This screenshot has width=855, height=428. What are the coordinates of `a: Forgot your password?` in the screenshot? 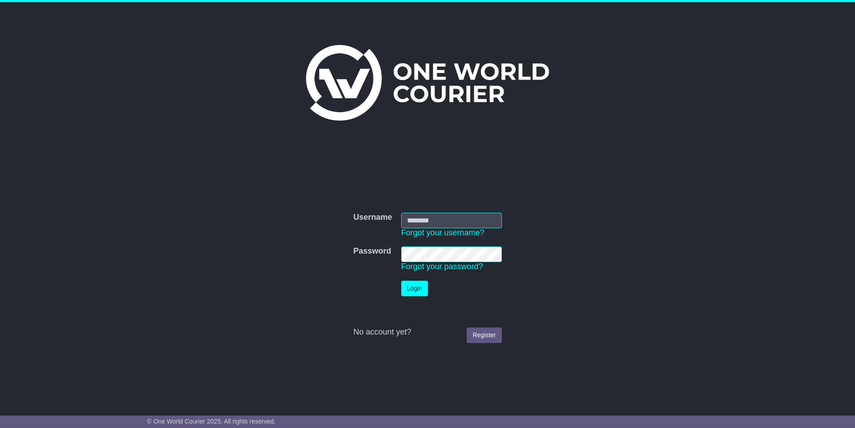 It's located at (442, 267).